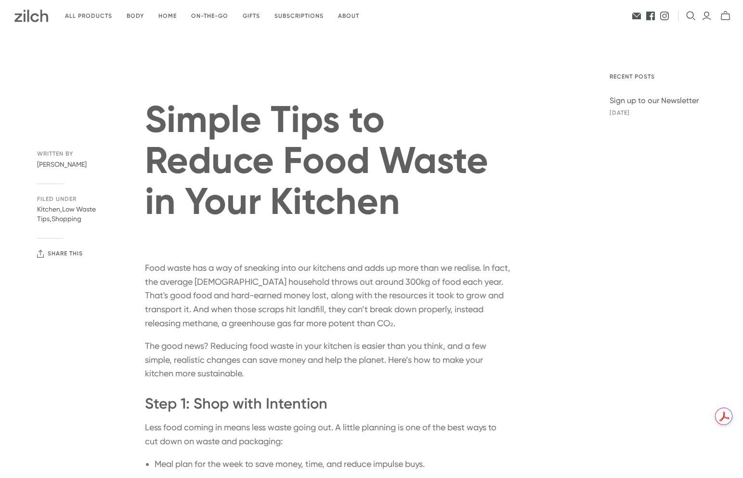 This screenshot has width=743, height=478. Describe the element at coordinates (74, 154) in the screenshot. I see `span: Written by` at that location.